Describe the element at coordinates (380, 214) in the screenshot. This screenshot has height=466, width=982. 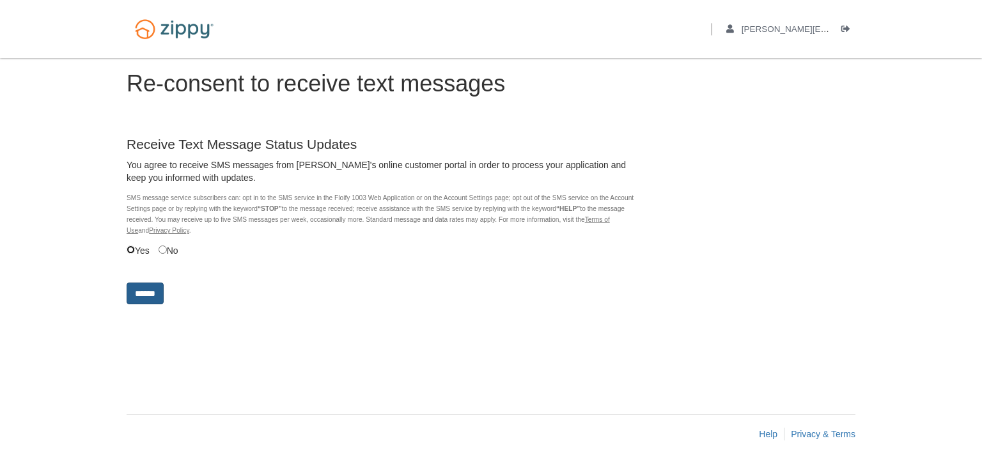
I see `small: SMS message service subscribers can: opt in to the SMS service in the Floify 1003 Web Application...` at that location.